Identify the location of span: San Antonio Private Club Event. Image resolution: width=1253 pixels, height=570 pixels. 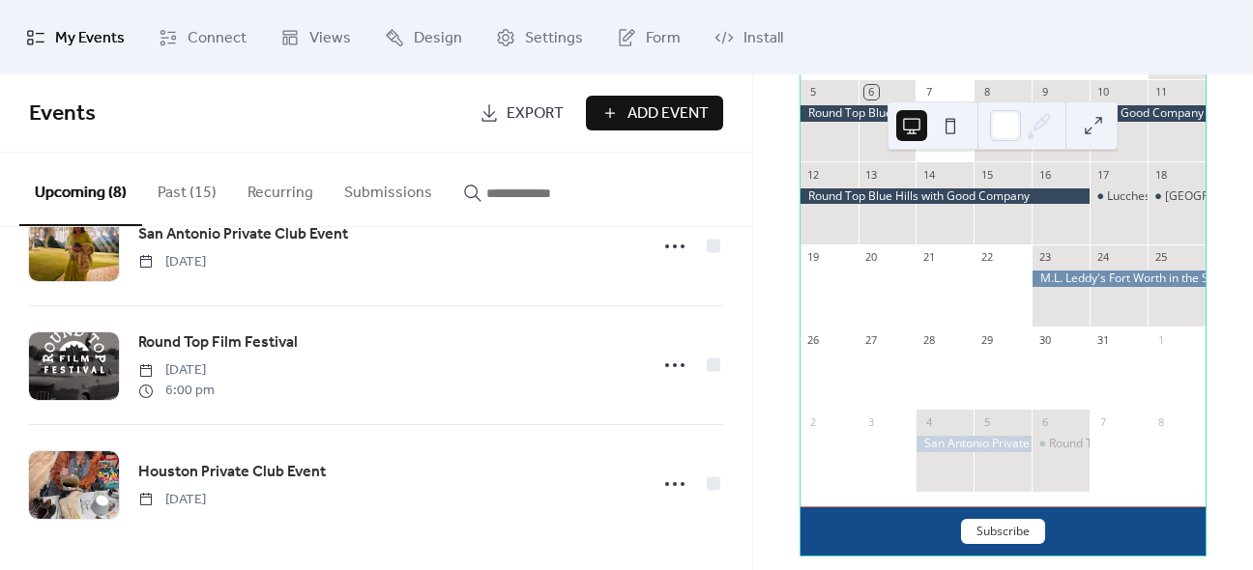
(243, 235).